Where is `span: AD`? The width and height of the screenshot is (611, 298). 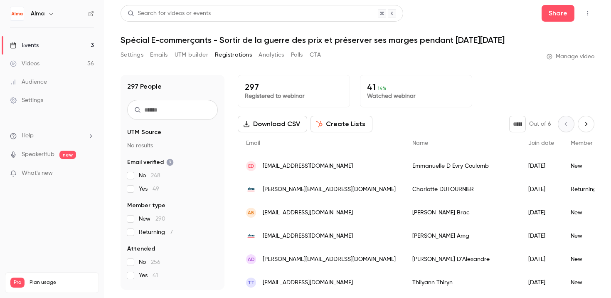 span: AD is located at coordinates (251, 259).